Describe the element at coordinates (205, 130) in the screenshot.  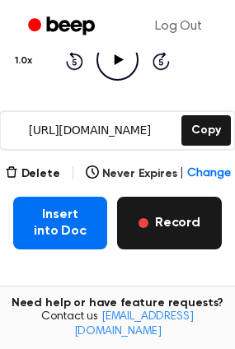
I see `button: Copy` at that location.